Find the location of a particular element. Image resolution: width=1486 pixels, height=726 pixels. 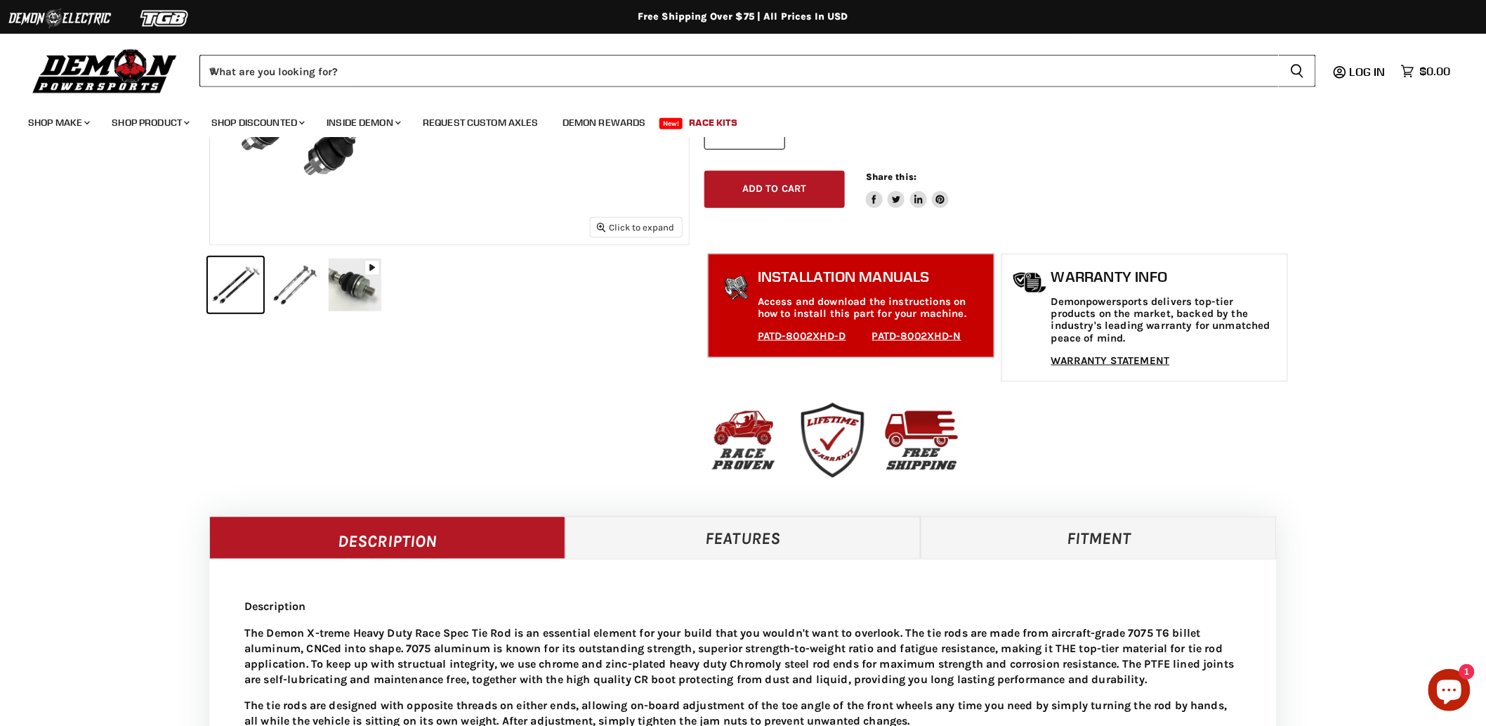

img: warranty_1.jpg is located at coordinates (832, 440).